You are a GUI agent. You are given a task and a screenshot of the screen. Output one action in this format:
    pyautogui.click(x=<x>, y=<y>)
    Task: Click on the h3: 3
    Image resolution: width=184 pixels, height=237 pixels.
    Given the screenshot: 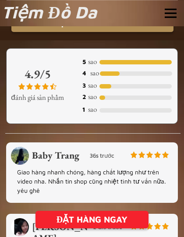 What is the action you would take?
    pyautogui.click(x=90, y=85)
    